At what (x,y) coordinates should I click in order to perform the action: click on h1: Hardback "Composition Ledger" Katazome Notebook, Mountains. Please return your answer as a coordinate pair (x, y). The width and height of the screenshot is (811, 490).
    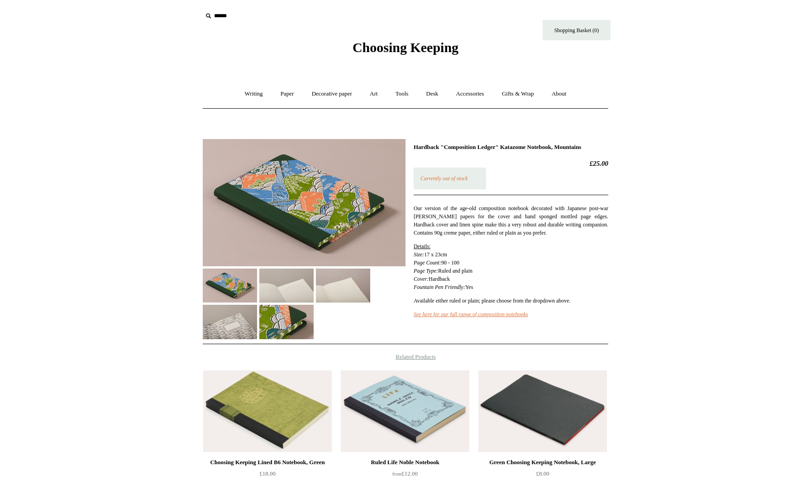
    Looking at the image, I should click on (511, 147).